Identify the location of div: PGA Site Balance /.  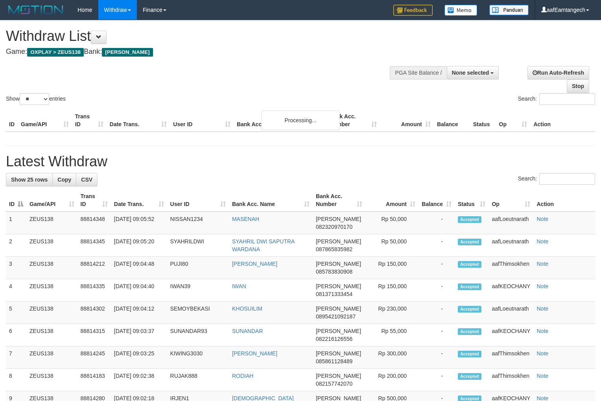
(418, 73).